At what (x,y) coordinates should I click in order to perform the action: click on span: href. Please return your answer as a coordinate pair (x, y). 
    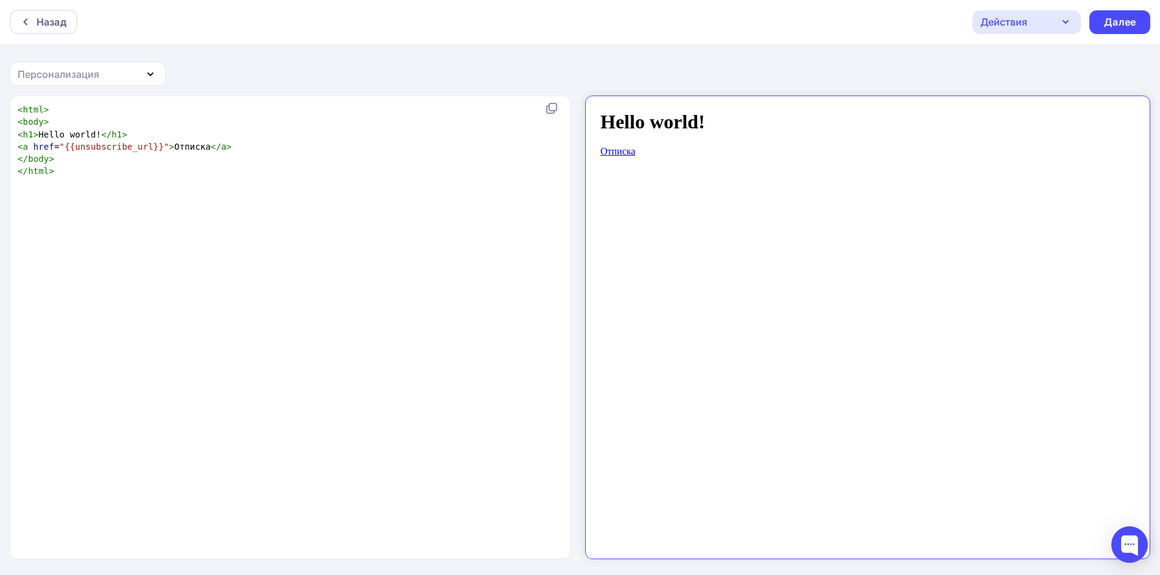
    Looking at the image, I should click on (44, 147).